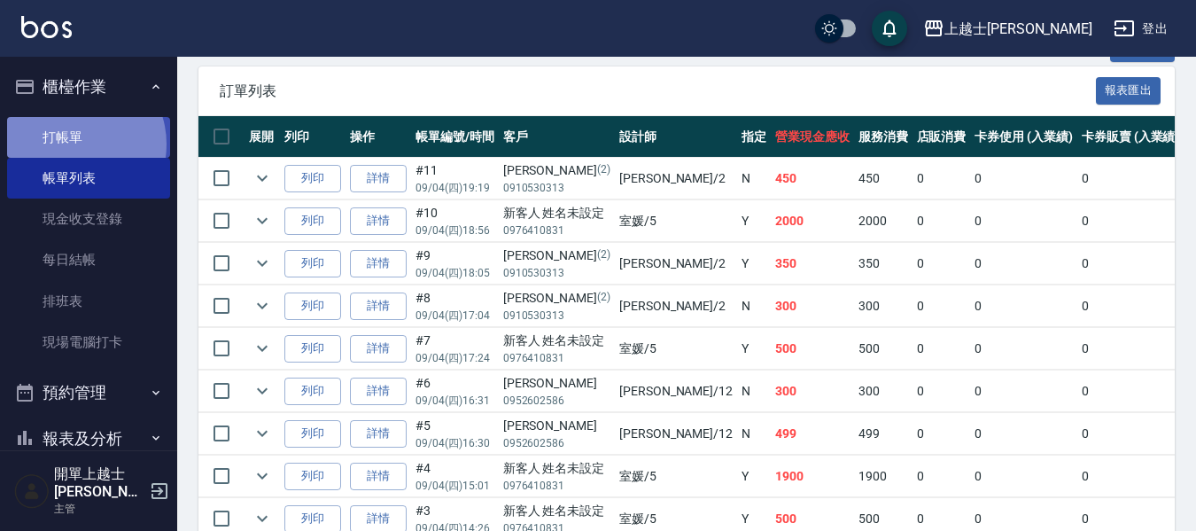 This screenshot has width=1196, height=531. I want to click on td: #8, so click(454, 306).